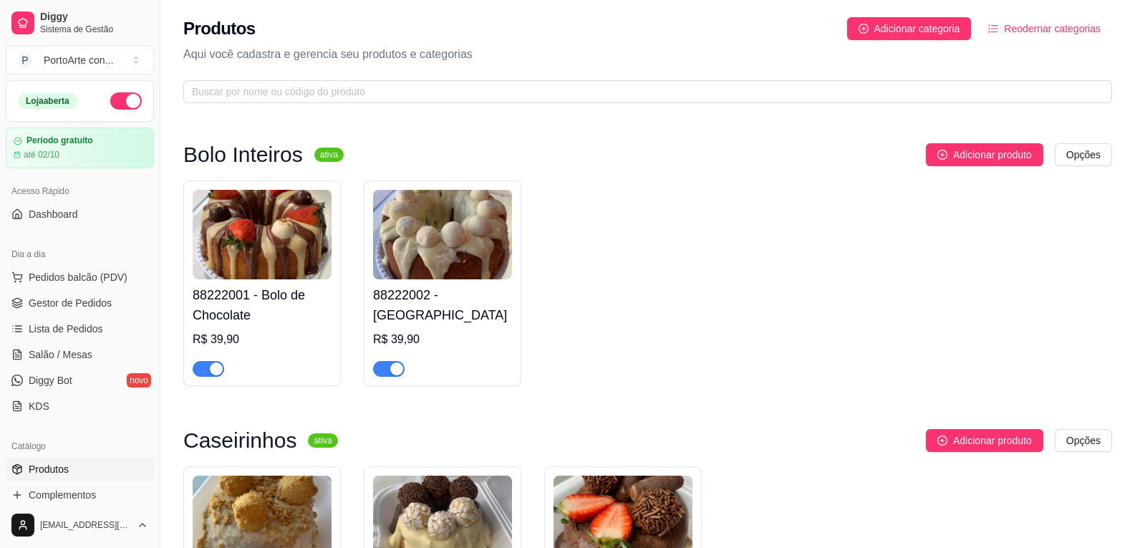 Image resolution: width=1135 pixels, height=548 pixels. I want to click on span: KDS, so click(39, 406).